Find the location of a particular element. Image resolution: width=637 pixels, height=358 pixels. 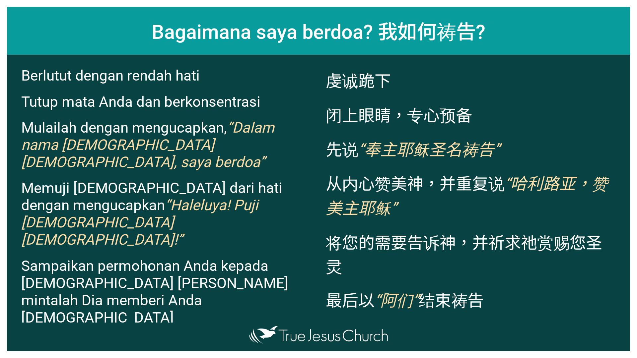

p: 闭上眼睛，专心预备 is located at coordinates (471, 115).